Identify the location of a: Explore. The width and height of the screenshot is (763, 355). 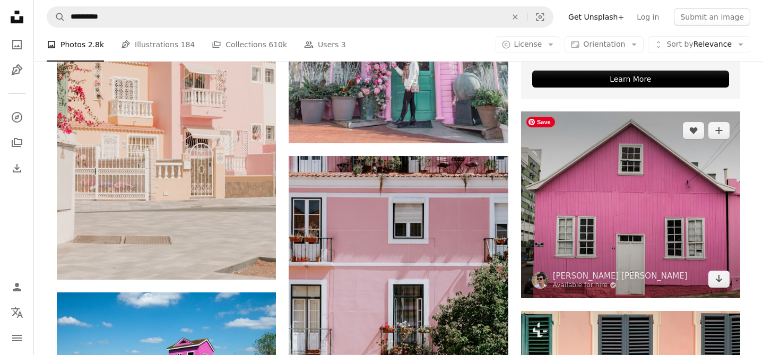
(17, 117).